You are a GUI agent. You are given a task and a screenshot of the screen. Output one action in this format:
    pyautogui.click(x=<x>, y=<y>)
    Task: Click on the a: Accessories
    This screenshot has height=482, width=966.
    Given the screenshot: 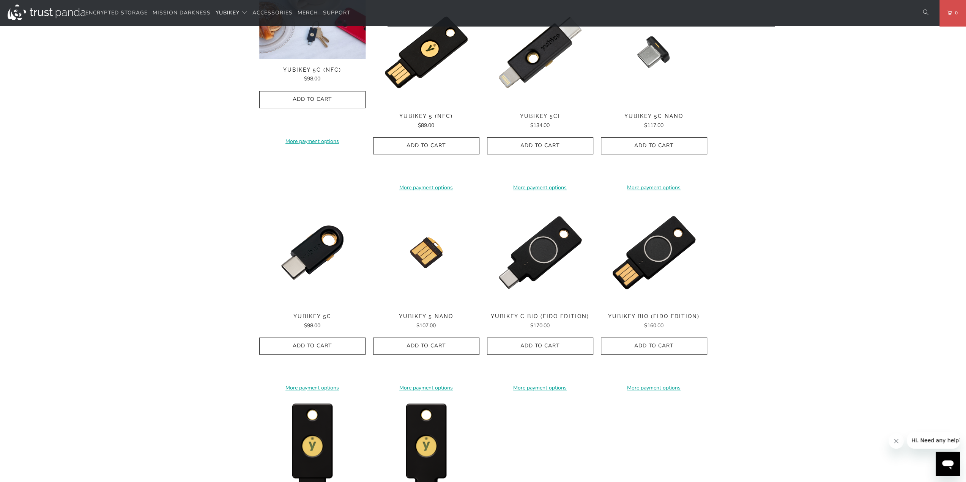 What is the action you would take?
    pyautogui.click(x=272, y=13)
    